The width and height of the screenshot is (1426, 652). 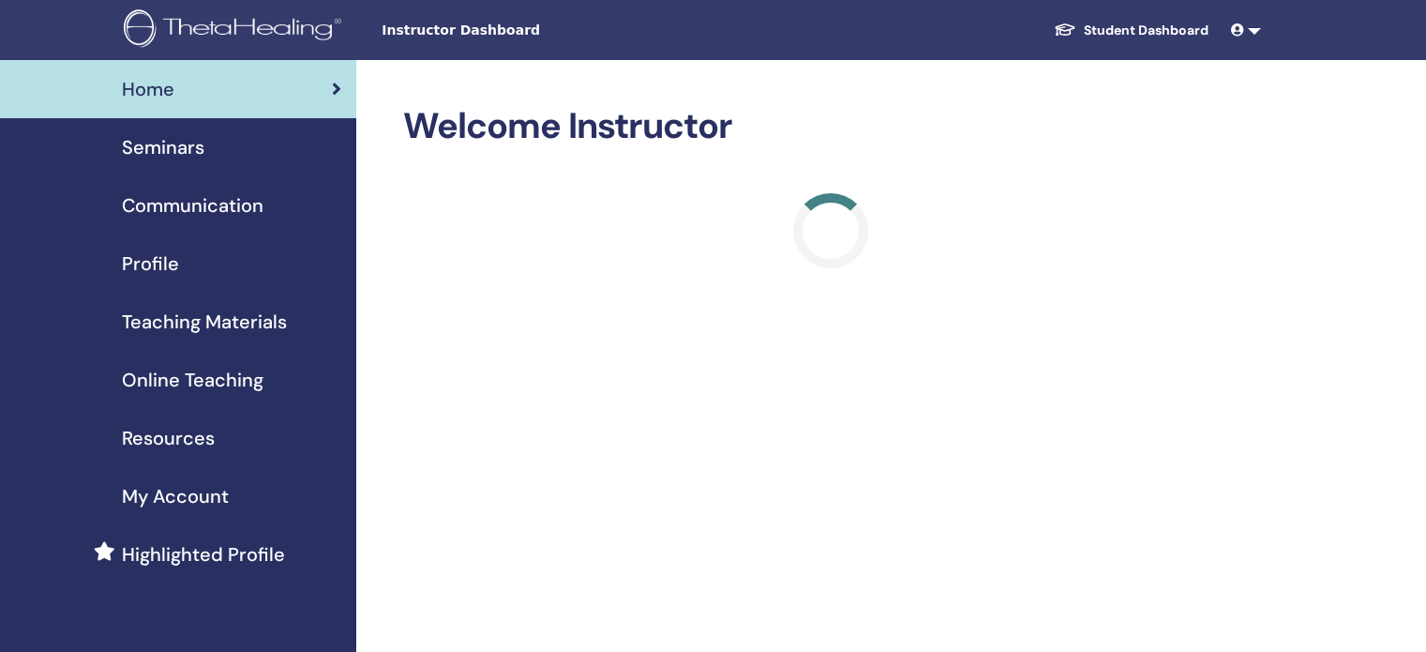 I want to click on span: Online Teaching, so click(x=192, y=380).